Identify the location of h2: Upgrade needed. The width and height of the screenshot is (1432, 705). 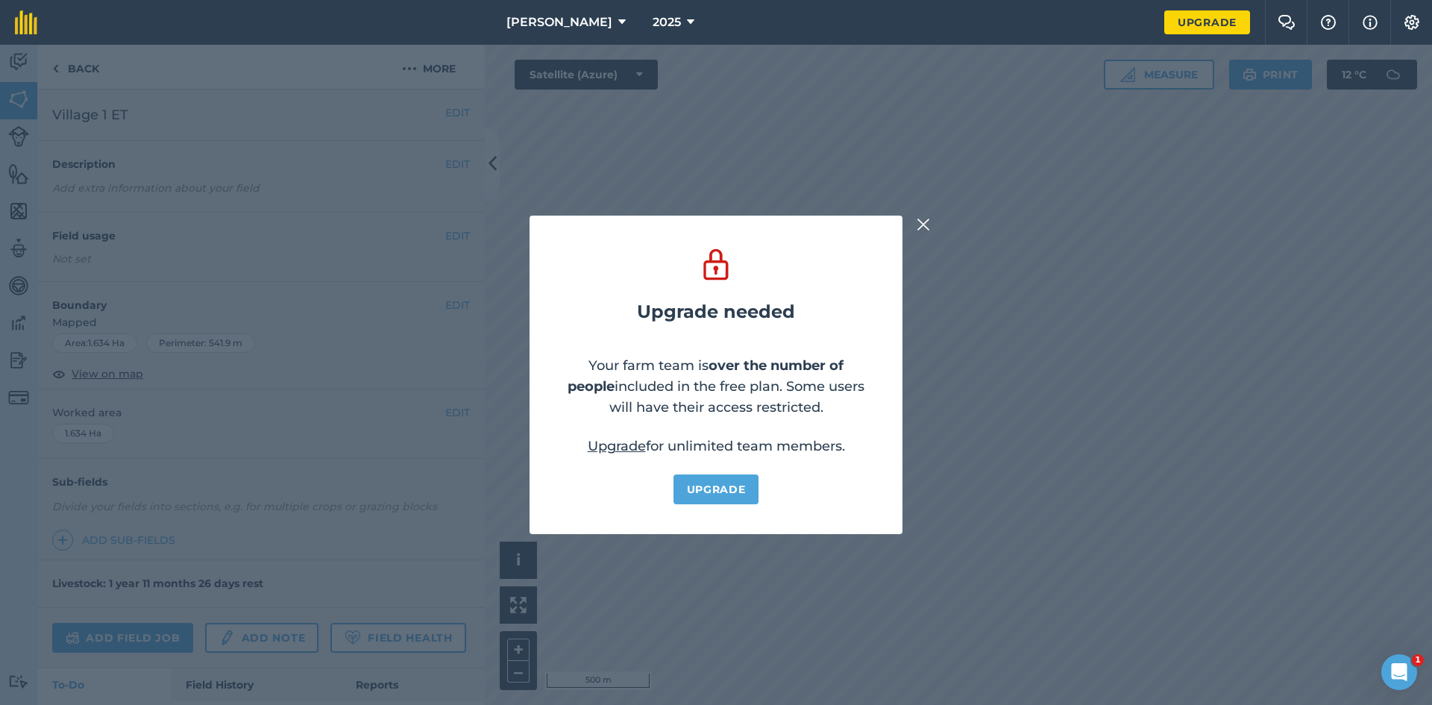
(716, 312).